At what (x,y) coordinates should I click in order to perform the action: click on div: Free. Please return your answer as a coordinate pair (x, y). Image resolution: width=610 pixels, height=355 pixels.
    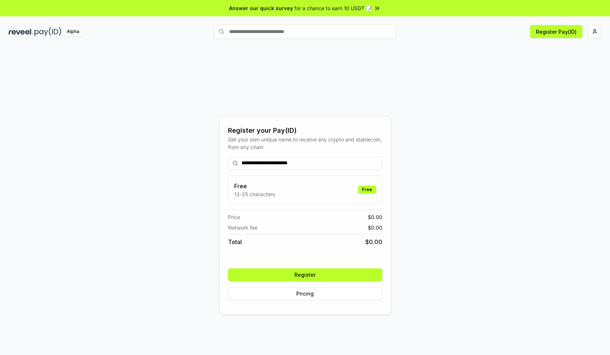
    Looking at the image, I should click on (367, 190).